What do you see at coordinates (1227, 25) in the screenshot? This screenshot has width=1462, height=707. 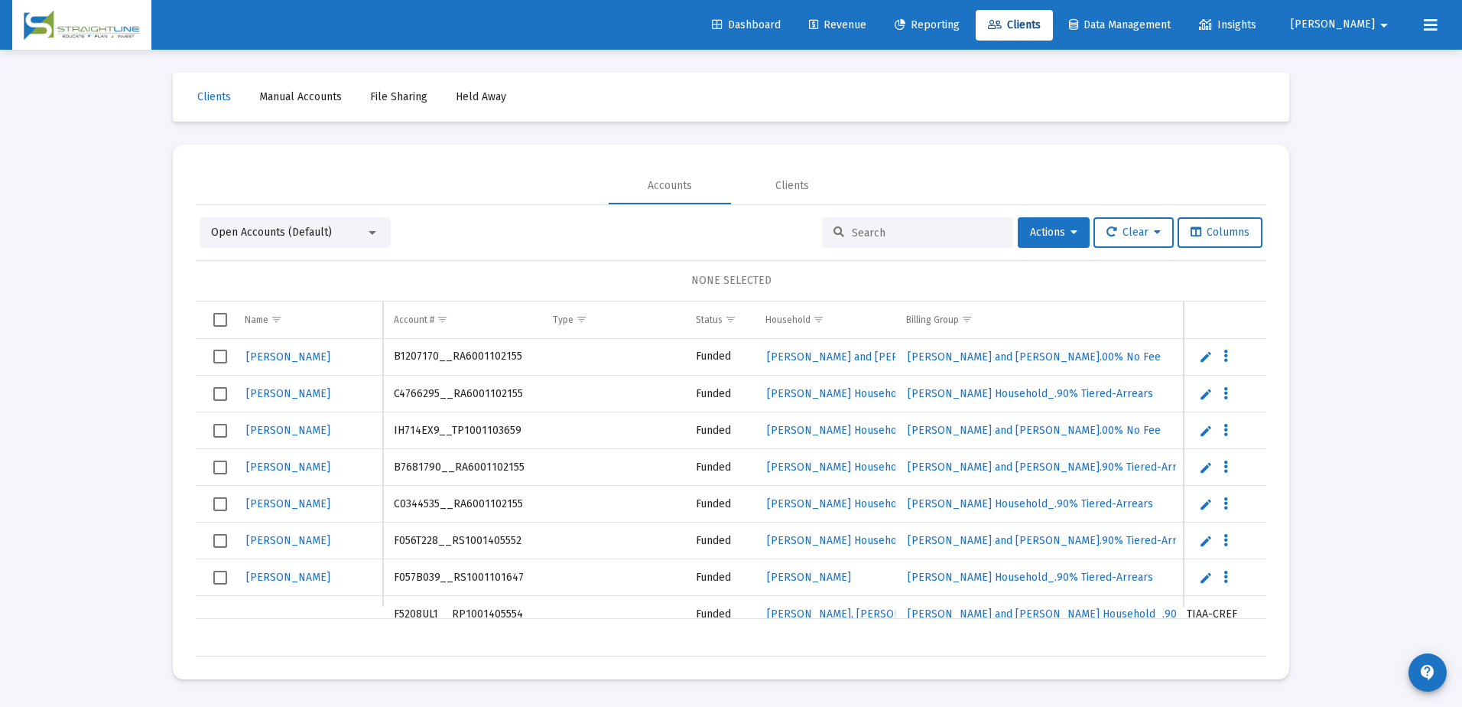 I see `a: Insights` at bounding box center [1227, 25].